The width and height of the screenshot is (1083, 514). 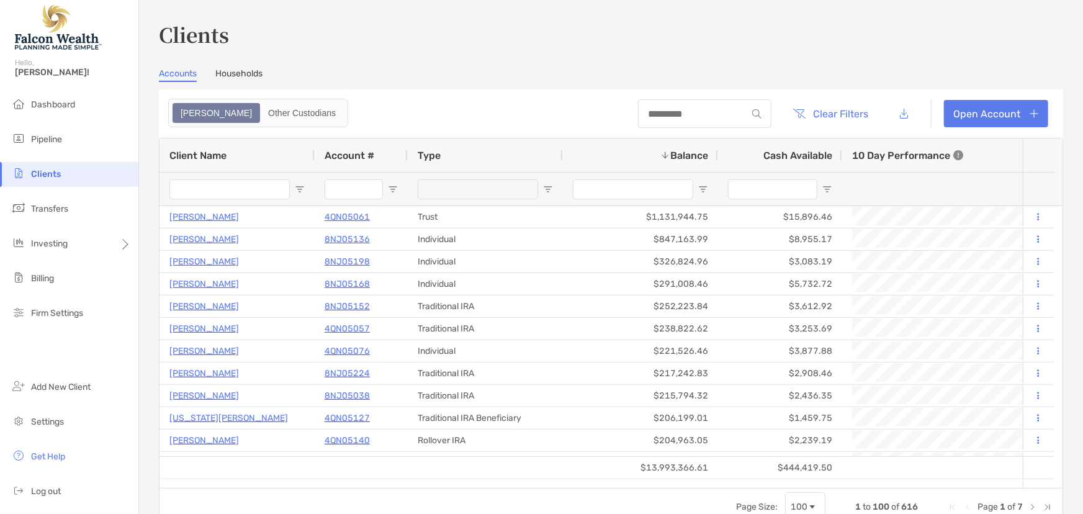 What do you see at coordinates (347, 351) in the screenshot?
I see `p: 4QN05076` at bounding box center [347, 351].